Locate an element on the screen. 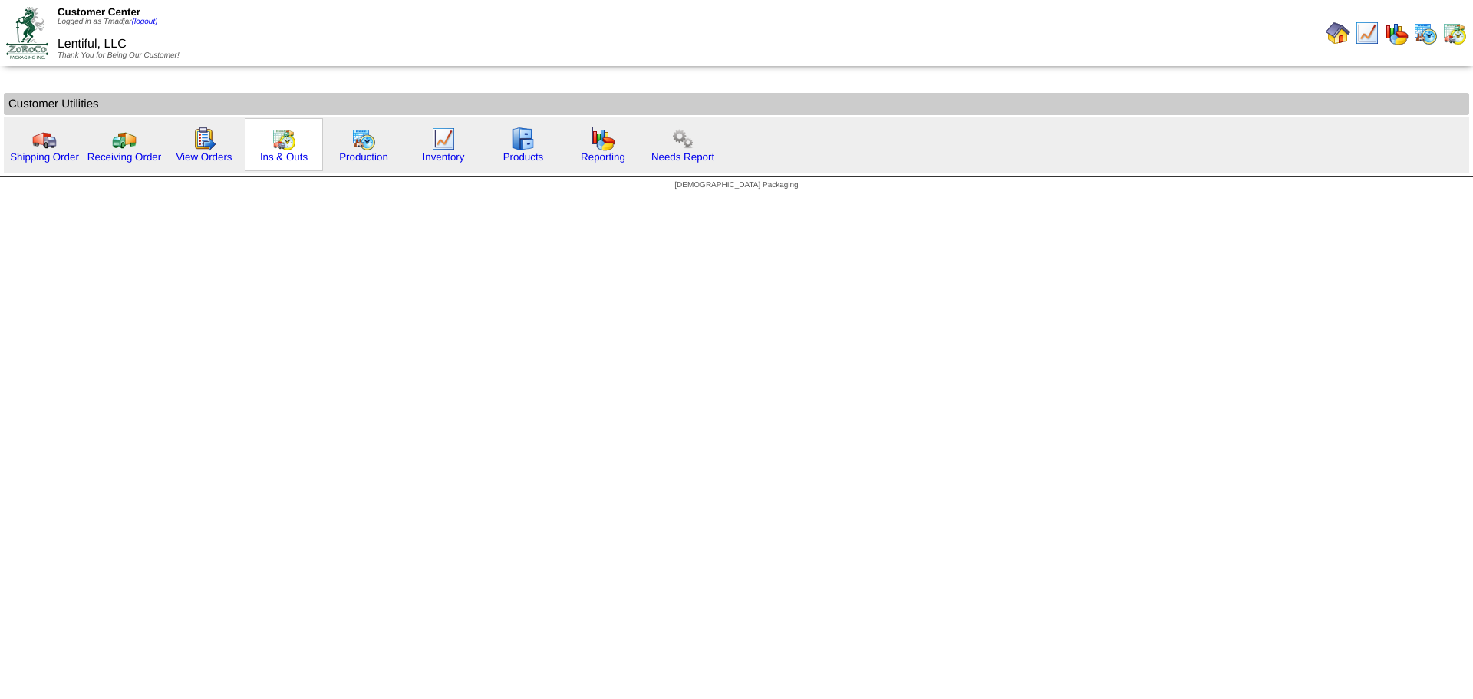 The width and height of the screenshot is (1473, 699). img: workorder.gif is located at coordinates (204, 139).